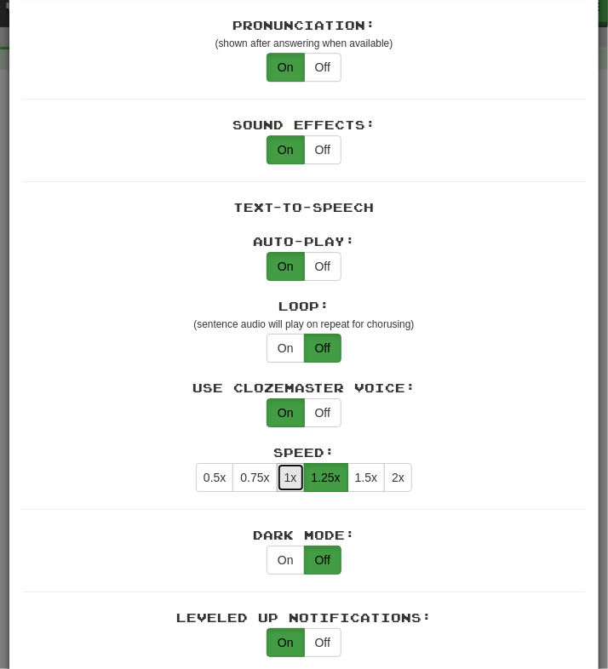  What do you see at coordinates (304, 478) in the screenshot?
I see `div: Text-to-speech speed` at bounding box center [304, 478].